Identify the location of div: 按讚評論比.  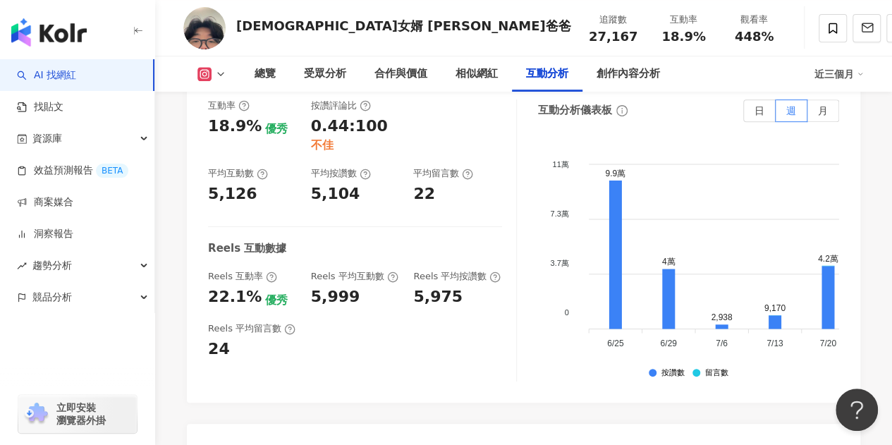
(341, 106).